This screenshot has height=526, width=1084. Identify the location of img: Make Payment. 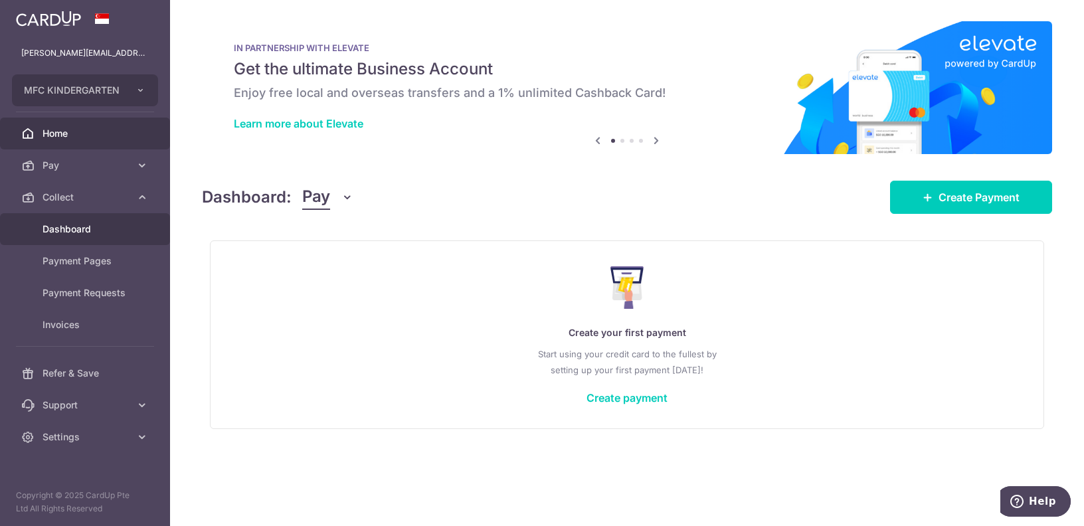
(627, 288).